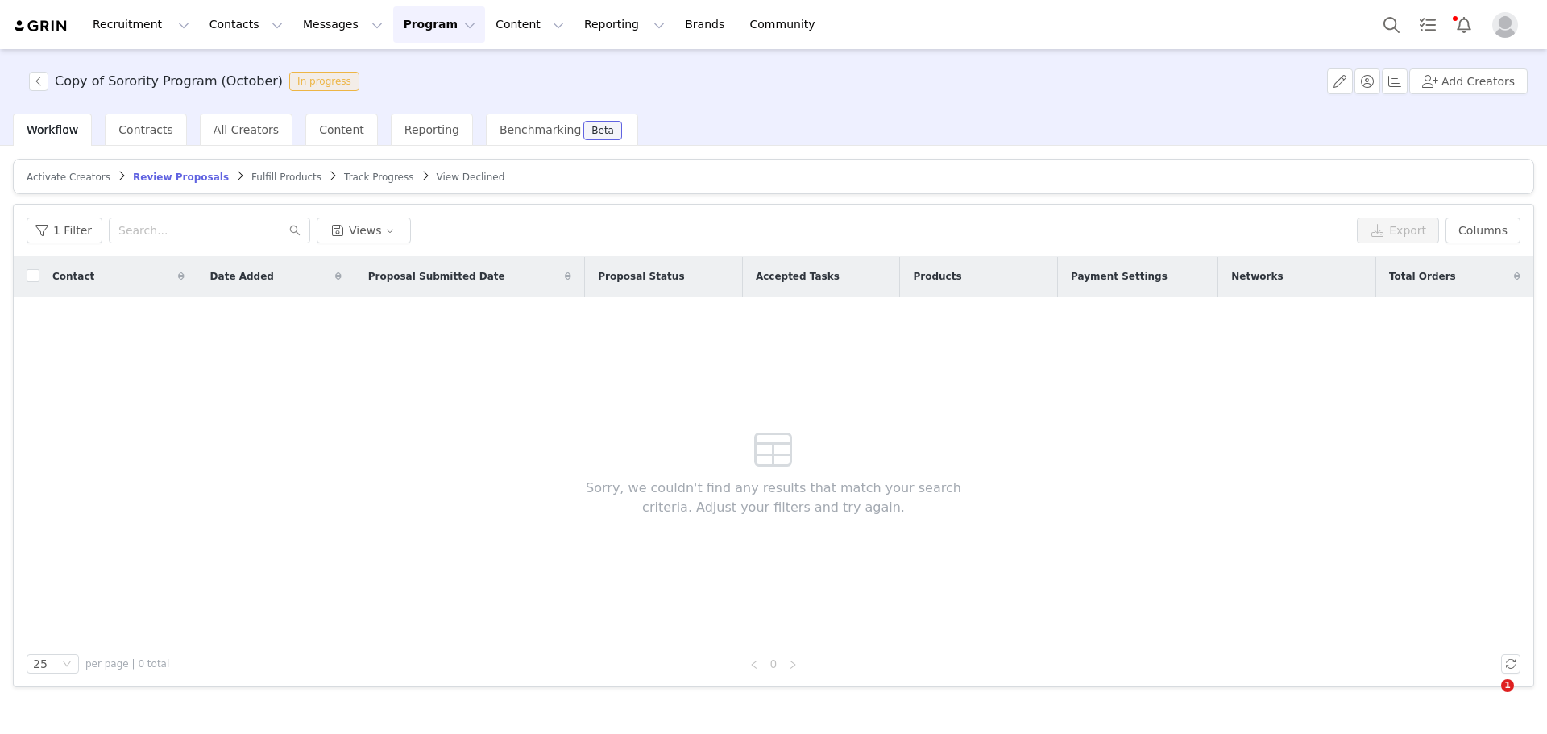  Describe the element at coordinates (437, 276) in the screenshot. I see `span: Proposal Submitted Date` at that location.